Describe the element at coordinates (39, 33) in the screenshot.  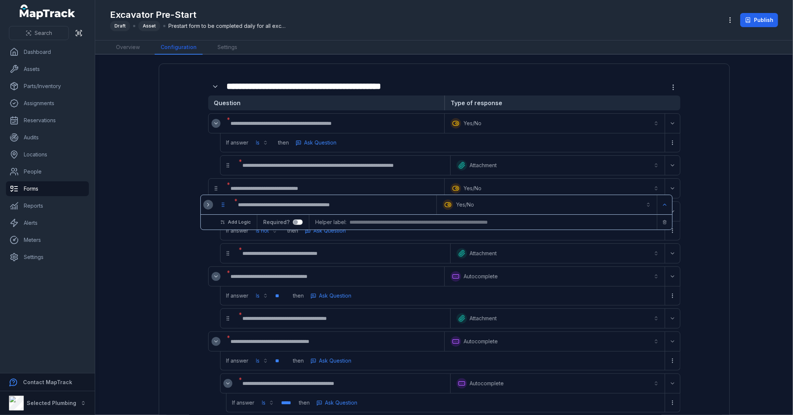
I see `button: Search` at that location.